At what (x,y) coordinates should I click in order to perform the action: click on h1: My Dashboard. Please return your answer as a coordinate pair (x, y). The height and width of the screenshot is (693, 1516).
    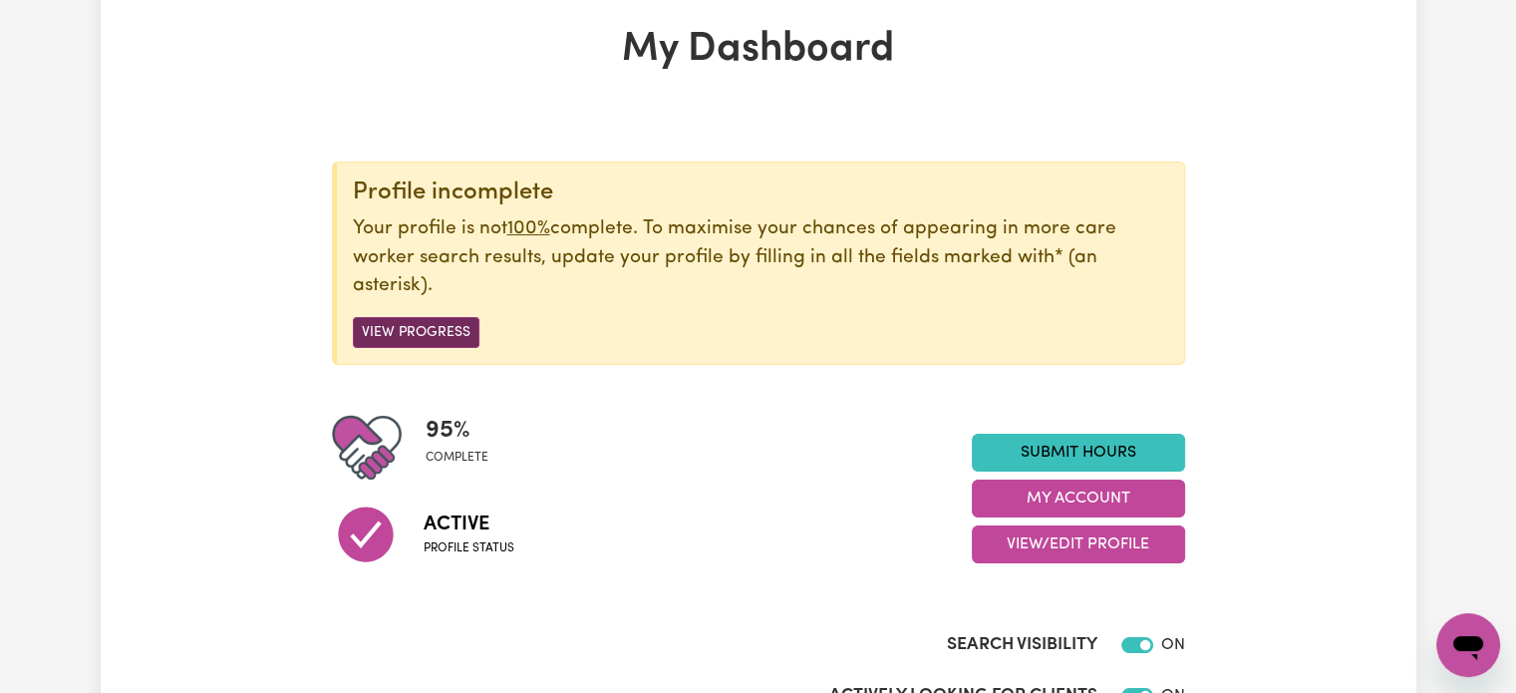
    Looking at the image, I should click on (759, 50).